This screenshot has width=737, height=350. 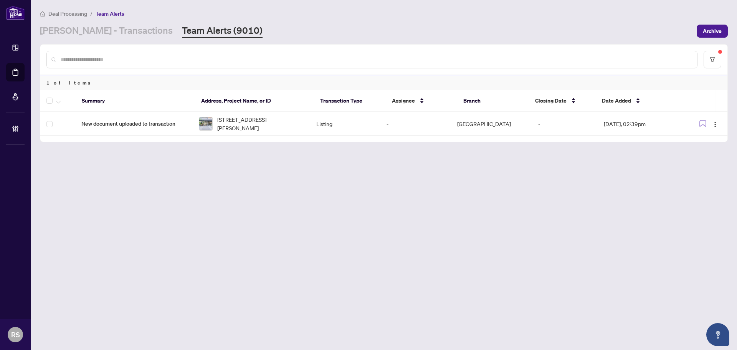 I want to click on th: Closing Date, so click(x=563, y=101).